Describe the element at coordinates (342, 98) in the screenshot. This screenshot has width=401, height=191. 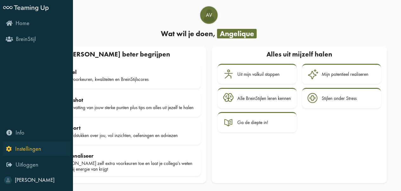
I see `a: Stijlen onder Stress` at that location.